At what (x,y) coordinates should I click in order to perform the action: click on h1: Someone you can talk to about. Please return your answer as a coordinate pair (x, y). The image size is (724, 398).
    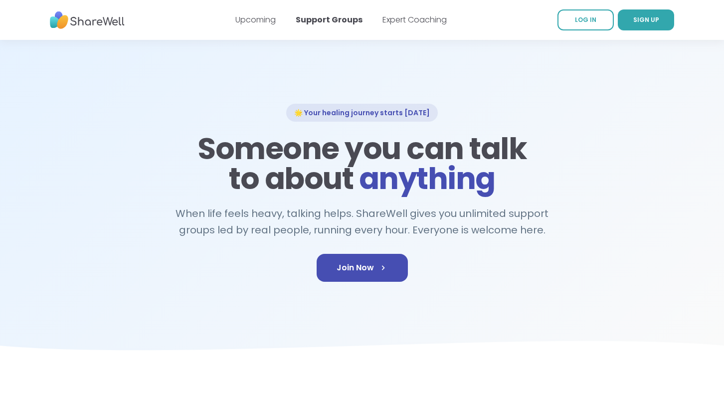
    Looking at the image, I should click on (362, 164).